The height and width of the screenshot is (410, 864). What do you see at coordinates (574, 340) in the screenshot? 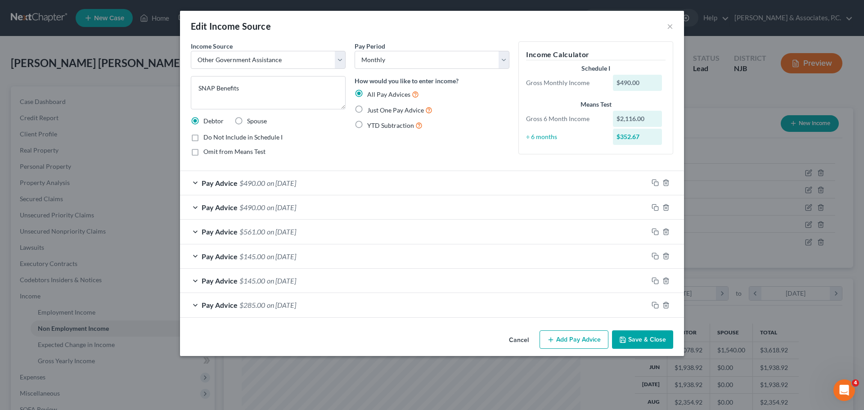
I see `button: Add Pay Advice` at bounding box center [574, 340].